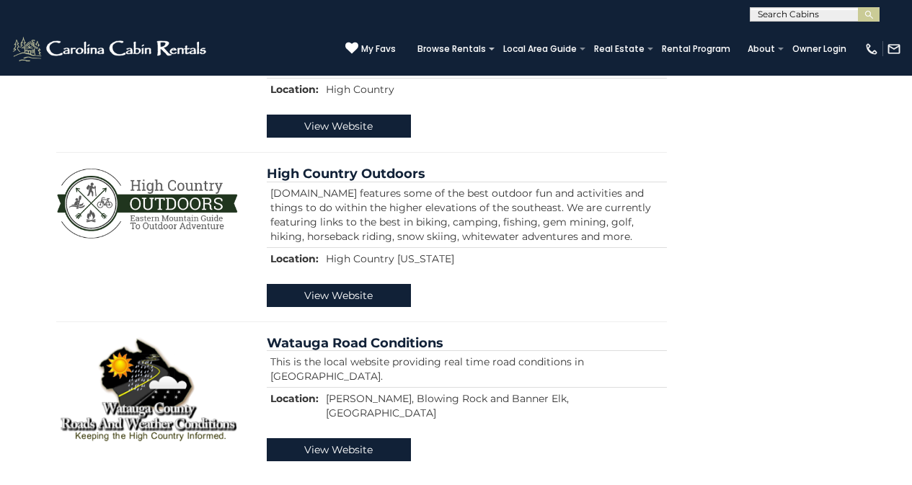 Image resolution: width=912 pixels, height=485 pixels. I want to click on img: High Country Outdoors, so click(151, 203).